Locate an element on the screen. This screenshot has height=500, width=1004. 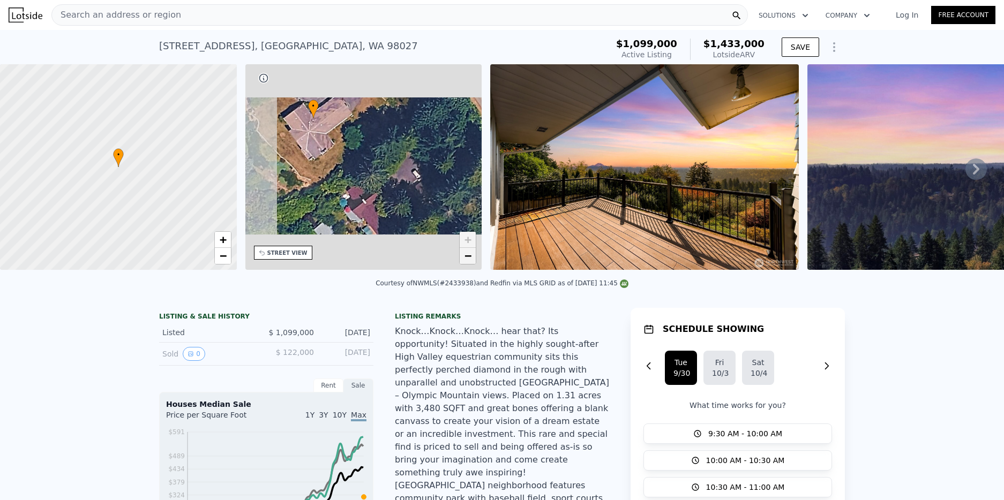
div: Tue is located at coordinates (681, 363).